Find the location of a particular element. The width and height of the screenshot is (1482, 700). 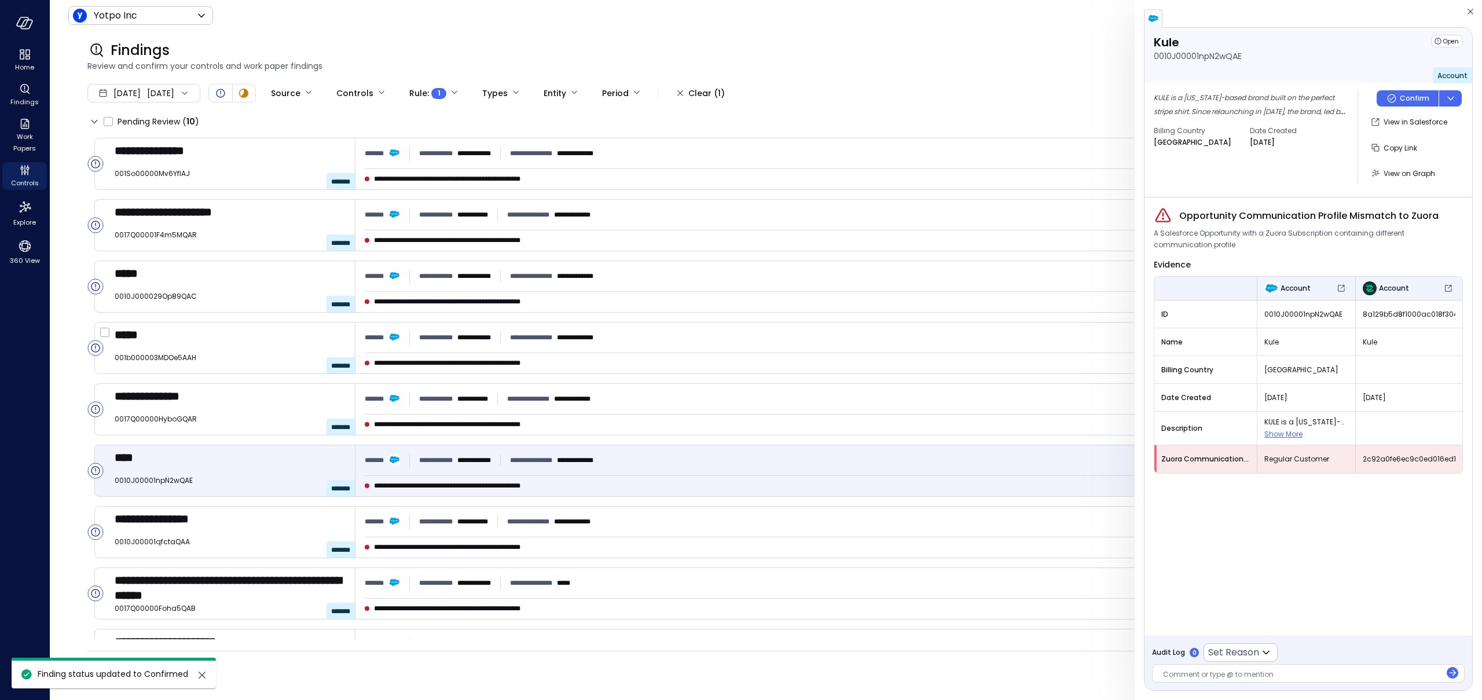

span: 001So00000Mv6YfIAJ is located at coordinates (230, 174).